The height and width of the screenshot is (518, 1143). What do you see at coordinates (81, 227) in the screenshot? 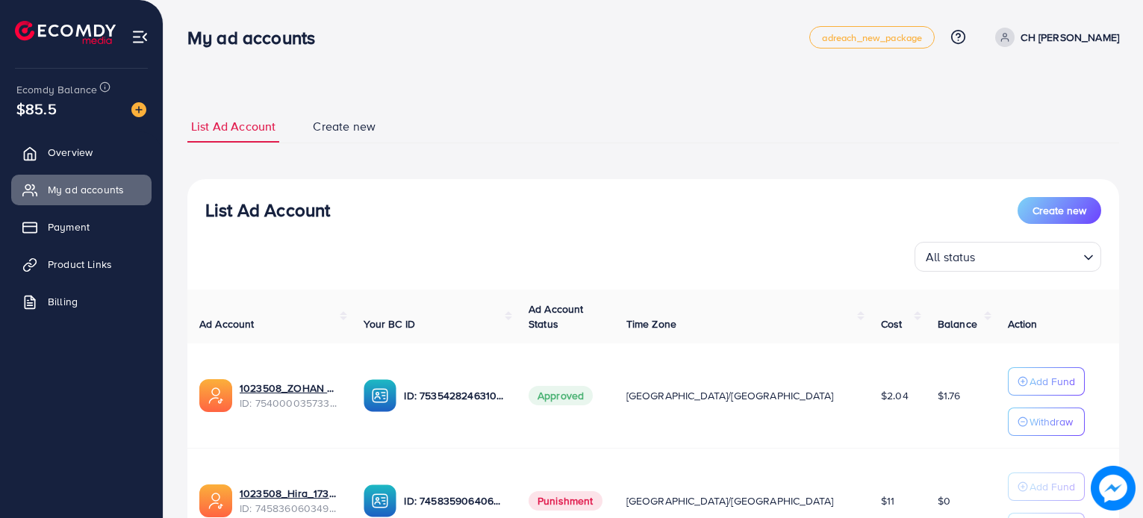
I see `a: Payment` at bounding box center [81, 227].